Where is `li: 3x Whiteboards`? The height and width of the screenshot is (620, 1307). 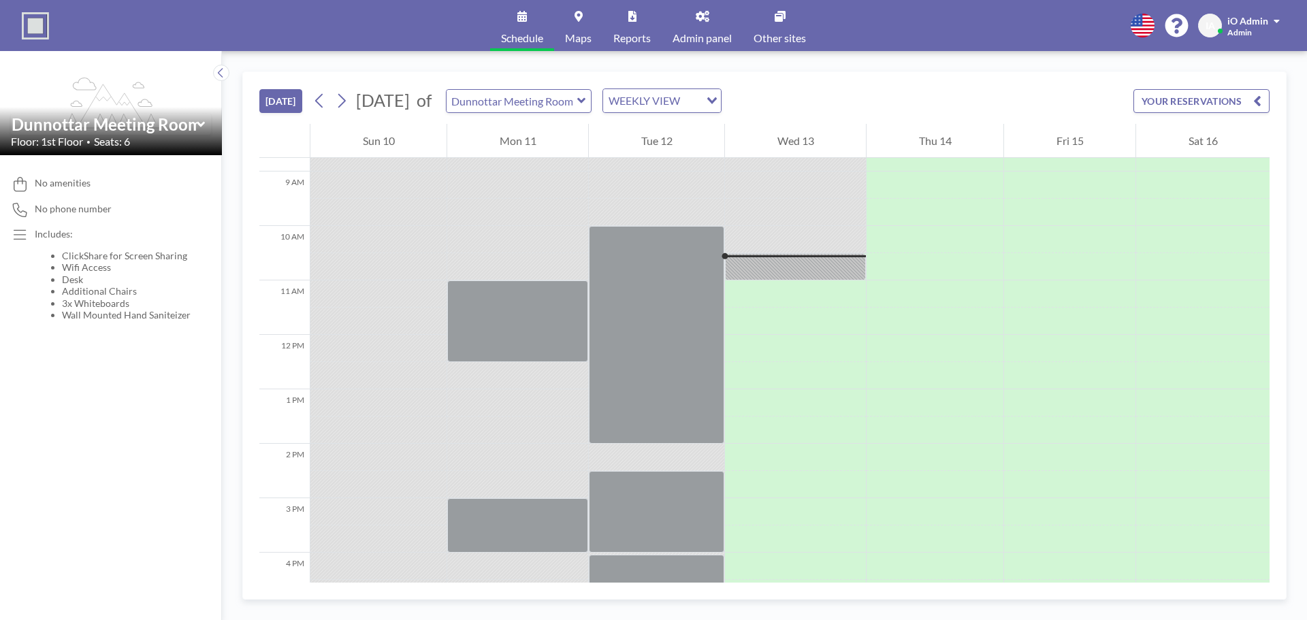
li: 3x Whiteboards is located at coordinates (126, 304).